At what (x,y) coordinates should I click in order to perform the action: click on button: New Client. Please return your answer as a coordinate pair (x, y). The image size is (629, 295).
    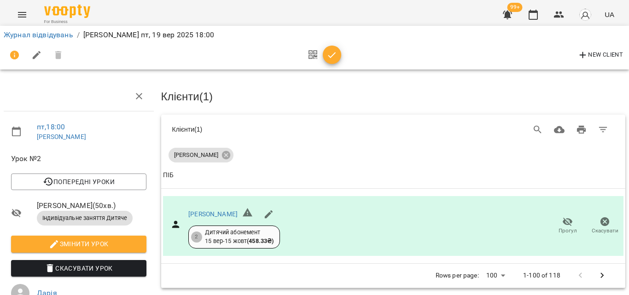
    Looking at the image, I should click on (600, 55).